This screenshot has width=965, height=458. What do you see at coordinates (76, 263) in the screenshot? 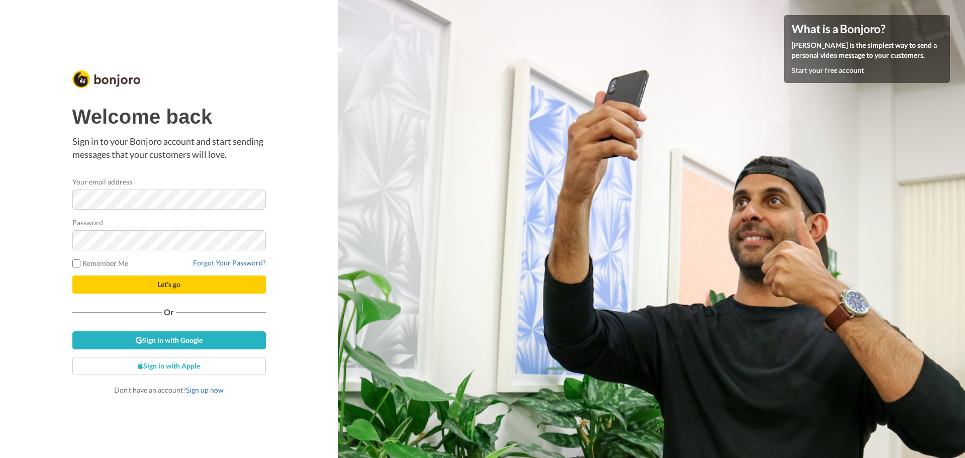
I see `input: Remember Me` at bounding box center [76, 263].